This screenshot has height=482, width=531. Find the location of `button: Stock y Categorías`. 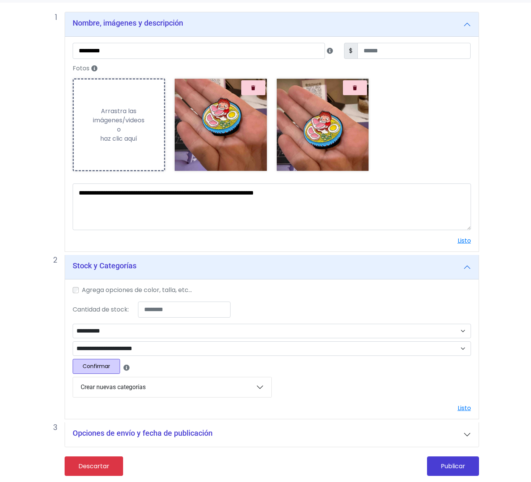

button: Stock y Categorías is located at coordinates (272, 267).